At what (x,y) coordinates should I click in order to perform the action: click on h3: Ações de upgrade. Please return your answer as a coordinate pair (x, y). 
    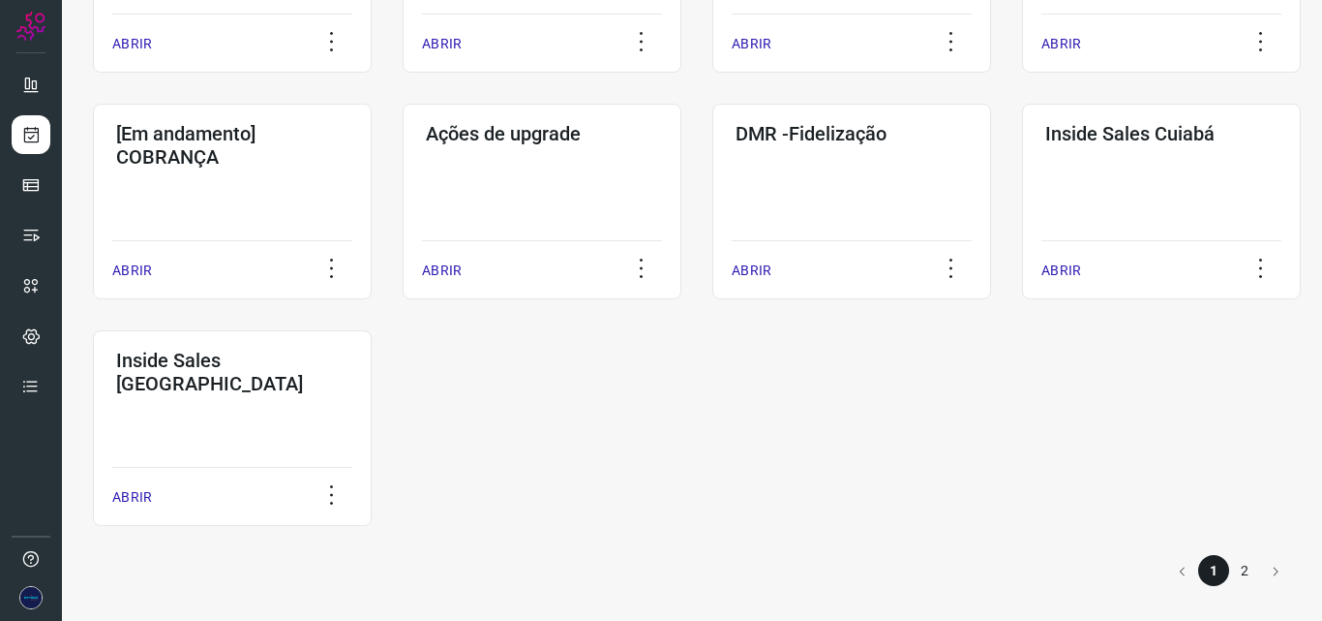
    Looking at the image, I should click on (542, 134).